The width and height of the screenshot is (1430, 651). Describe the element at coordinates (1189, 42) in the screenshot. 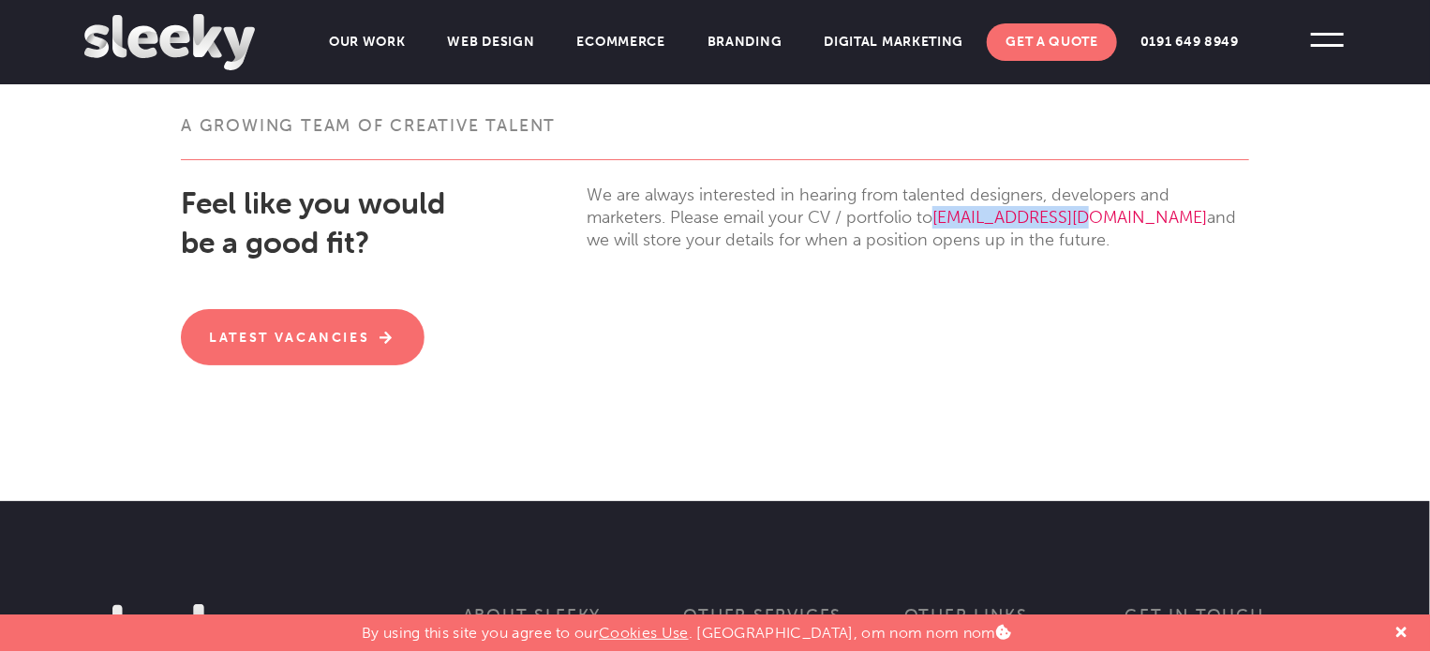

I see `a: 0191 649 8949` at that location.